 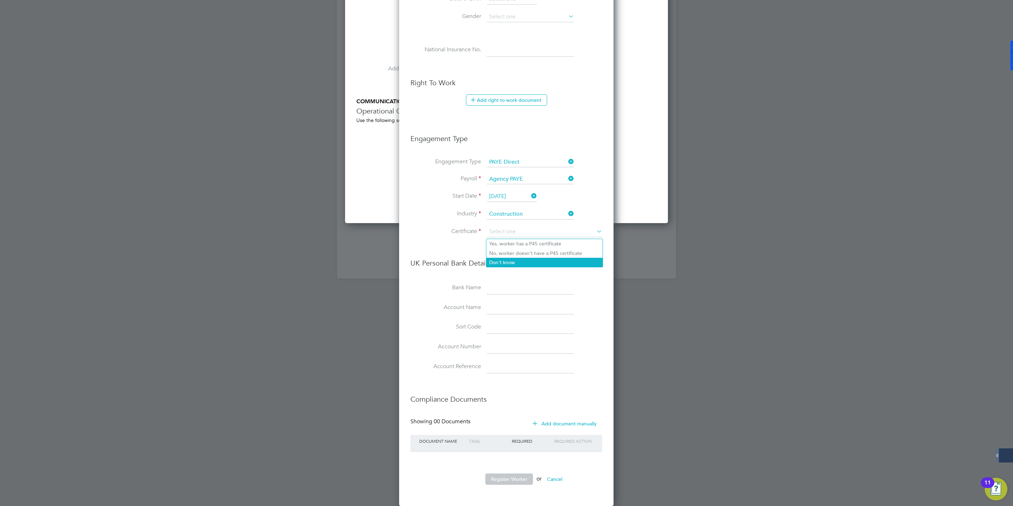 I want to click on label: Industry, so click(x=446, y=213).